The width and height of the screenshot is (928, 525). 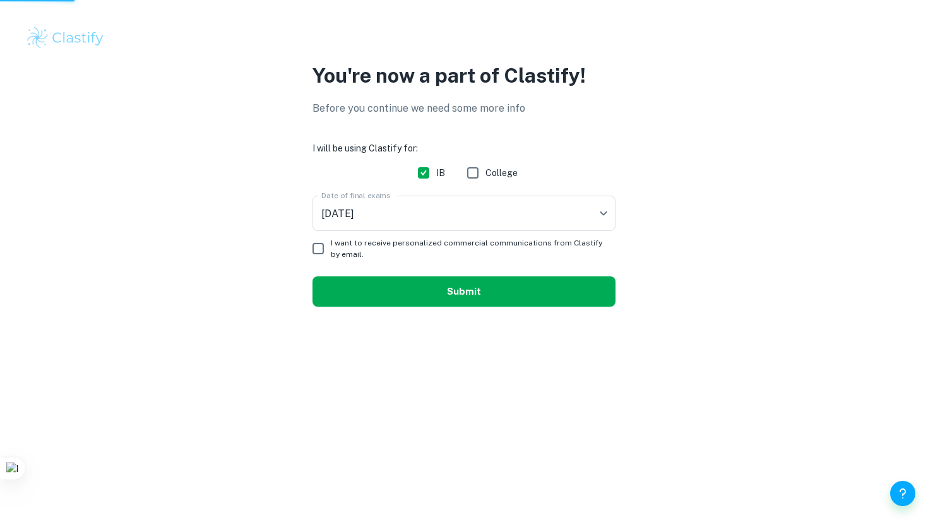 I want to click on p: Before you continue we need some more info, so click(x=464, y=109).